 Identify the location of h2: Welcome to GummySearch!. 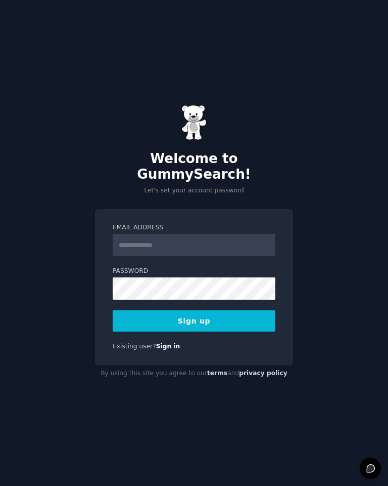
(194, 166).